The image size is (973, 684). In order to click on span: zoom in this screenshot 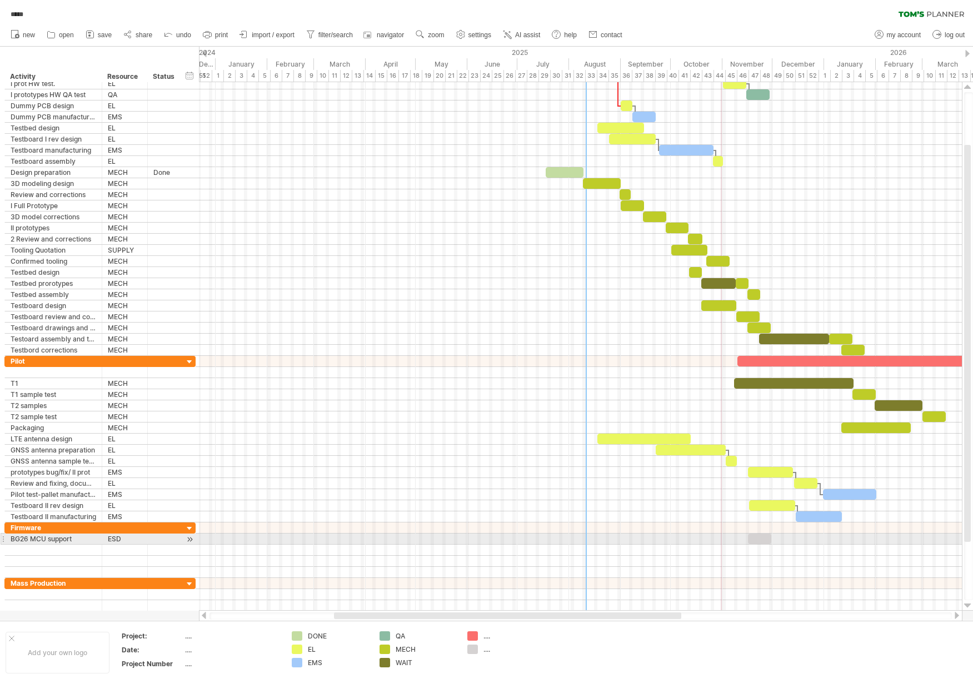, I will do `click(435, 35)`.